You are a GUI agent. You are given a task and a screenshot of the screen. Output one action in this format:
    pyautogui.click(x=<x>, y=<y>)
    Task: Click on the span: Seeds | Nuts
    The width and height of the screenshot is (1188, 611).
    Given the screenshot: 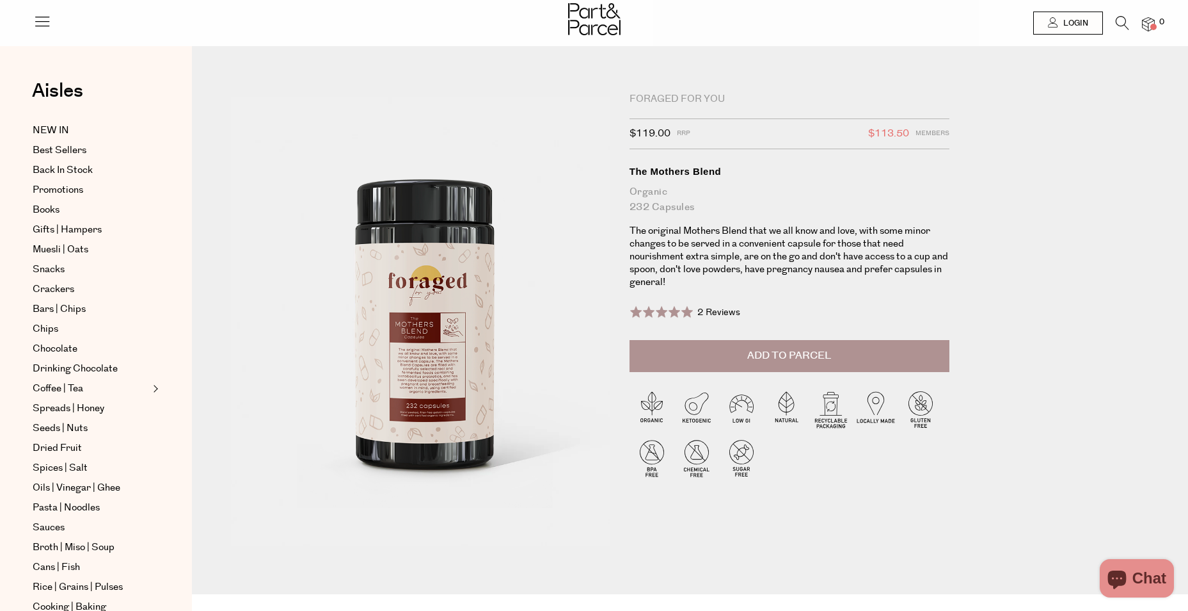 What is the action you would take?
    pyautogui.click(x=60, y=428)
    